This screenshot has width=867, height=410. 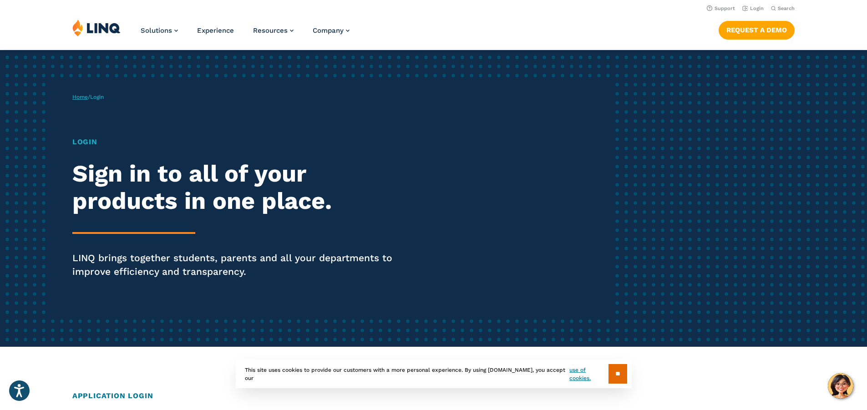 What do you see at coordinates (840, 386) in the screenshot?
I see `button: Hello, have a question? Let’s chat.` at bounding box center [840, 386].